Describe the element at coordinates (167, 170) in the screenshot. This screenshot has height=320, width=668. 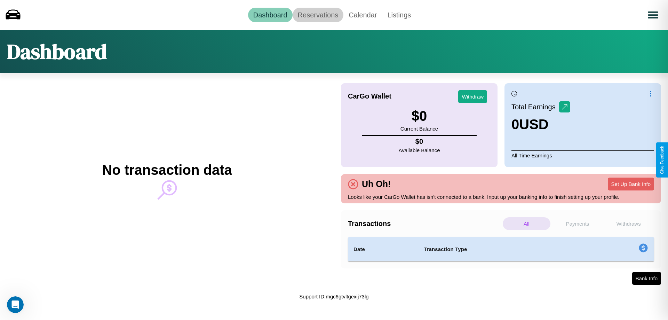
I see `h2: No transaction data` at that location.